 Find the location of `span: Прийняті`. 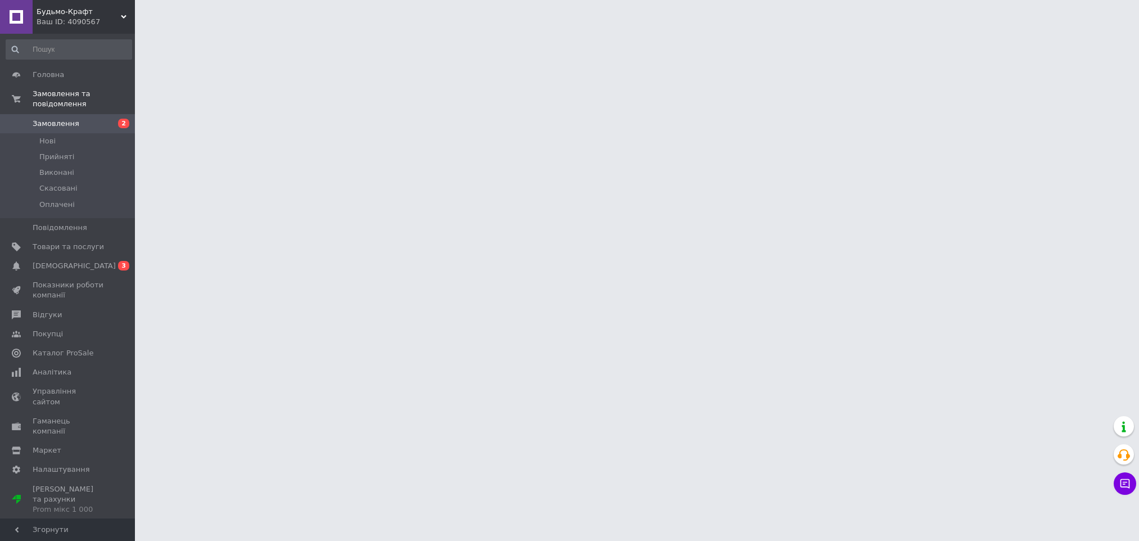

span: Прийняті is located at coordinates (57, 157).